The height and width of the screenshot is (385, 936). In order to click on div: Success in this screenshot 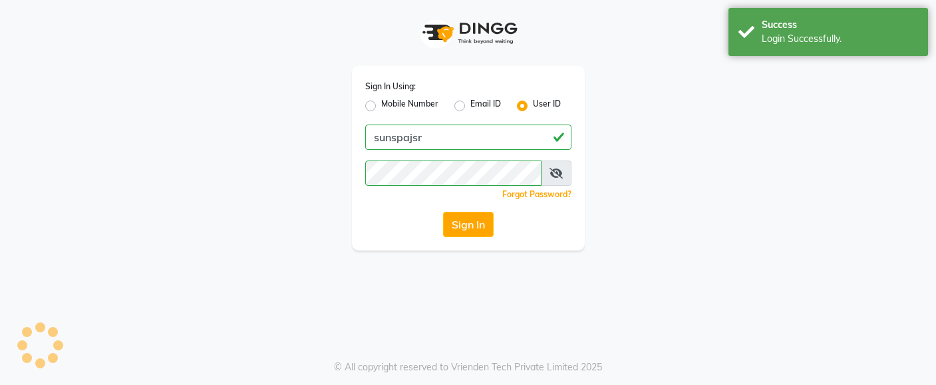, I will do `click(840, 25)`.